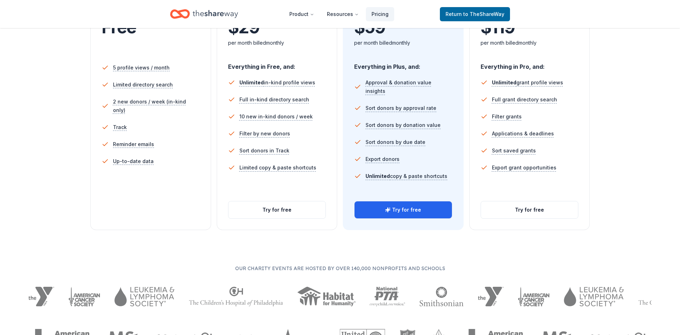  What do you see at coordinates (278, 167) in the screenshot?
I see `span: Limited copy & paste shortcuts` at bounding box center [278, 167].